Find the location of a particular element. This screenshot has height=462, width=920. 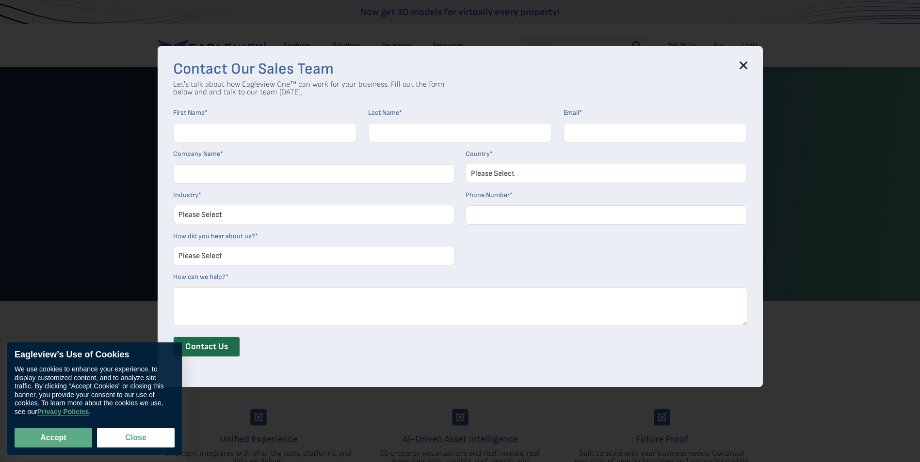

span: Industry is located at coordinates (186, 195).